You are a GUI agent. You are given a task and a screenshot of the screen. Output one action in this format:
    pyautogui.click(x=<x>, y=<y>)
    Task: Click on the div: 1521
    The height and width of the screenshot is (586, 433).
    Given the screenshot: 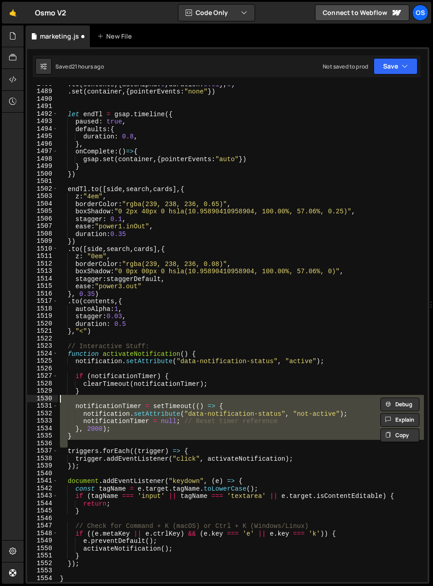 What is the action you would take?
    pyautogui.click(x=43, y=331)
    